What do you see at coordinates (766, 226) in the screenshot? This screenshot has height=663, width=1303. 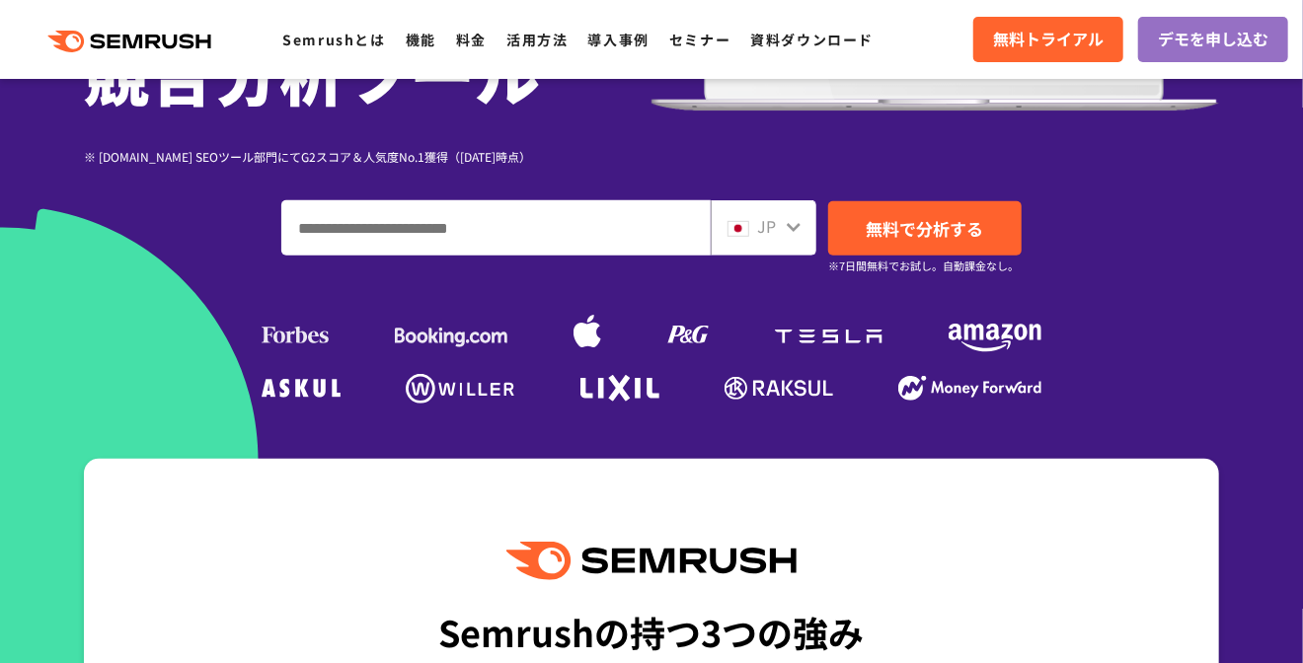 I see `span: JP` at bounding box center [766, 226].